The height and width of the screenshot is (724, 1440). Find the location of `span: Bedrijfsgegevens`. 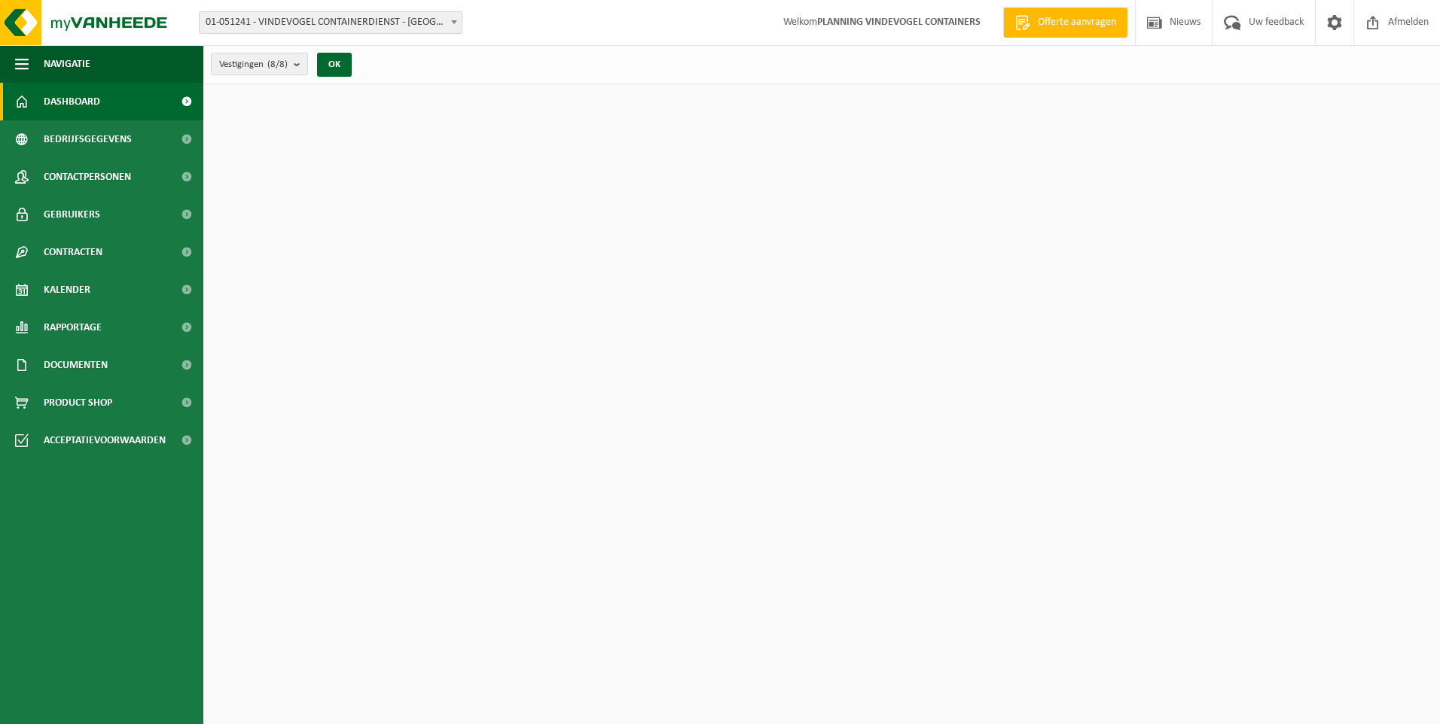

span: Bedrijfsgegevens is located at coordinates (87, 139).